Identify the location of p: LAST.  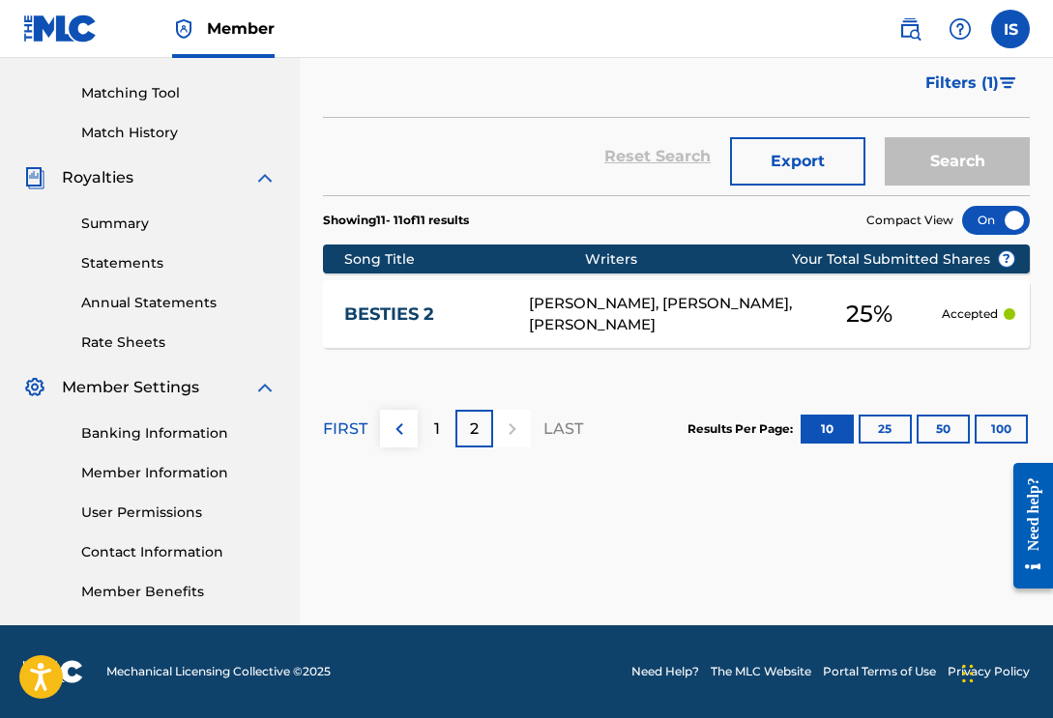
(563, 429).